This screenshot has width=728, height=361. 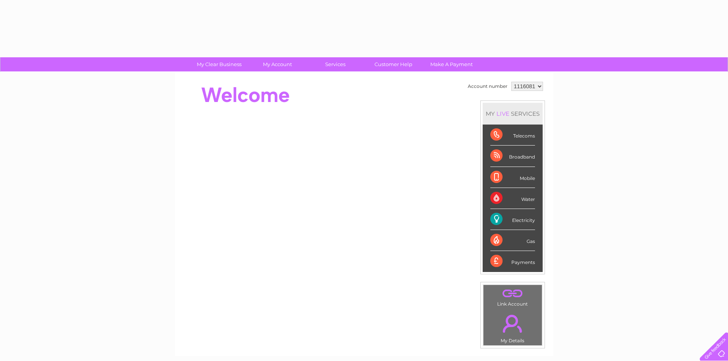 What do you see at coordinates (513, 177) in the screenshot?
I see `div: Mobile` at bounding box center [513, 177].